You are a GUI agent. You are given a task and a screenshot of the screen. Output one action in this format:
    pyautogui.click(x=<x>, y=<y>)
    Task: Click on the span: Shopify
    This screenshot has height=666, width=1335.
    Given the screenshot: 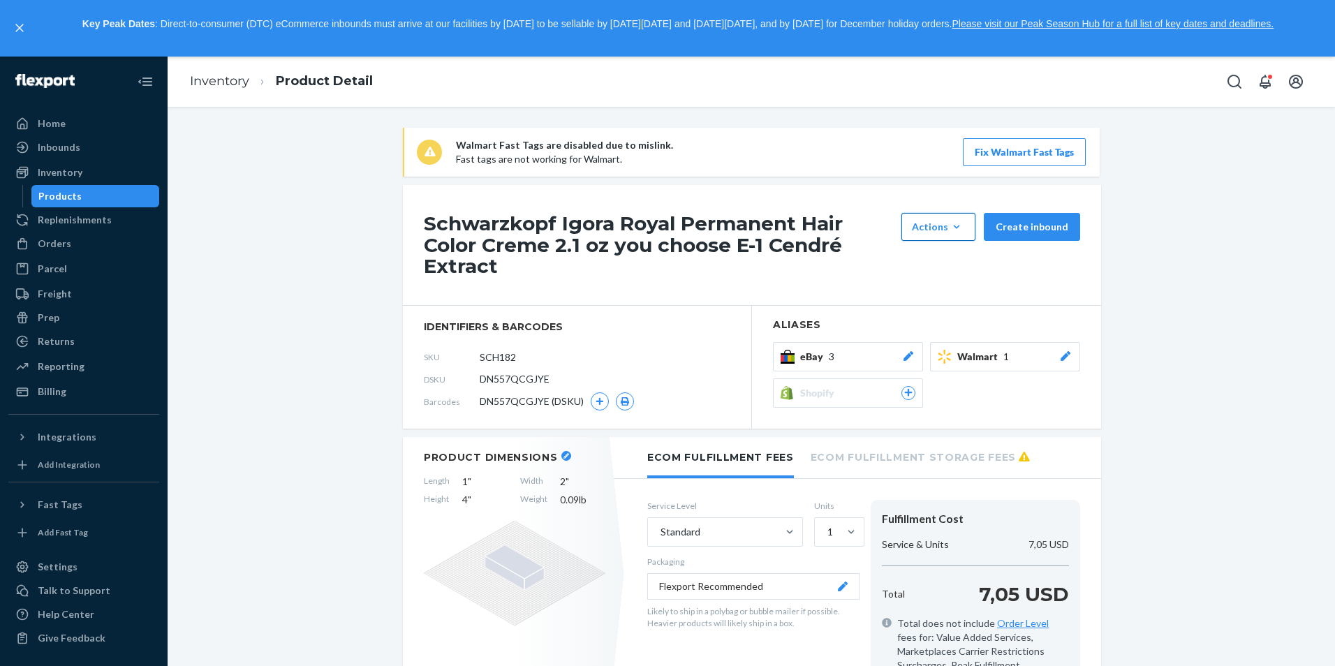 What is the action you would take?
    pyautogui.click(x=820, y=393)
    